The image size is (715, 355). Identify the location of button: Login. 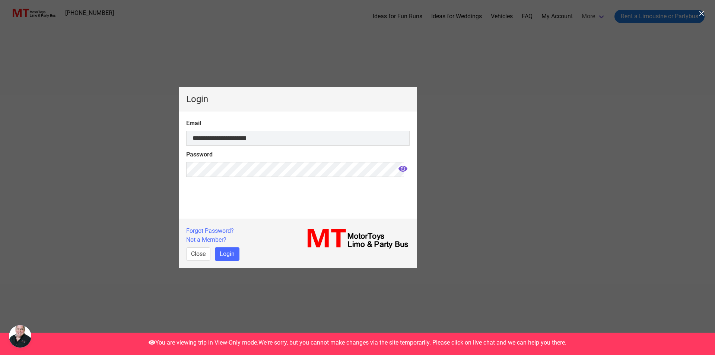
(227, 254).